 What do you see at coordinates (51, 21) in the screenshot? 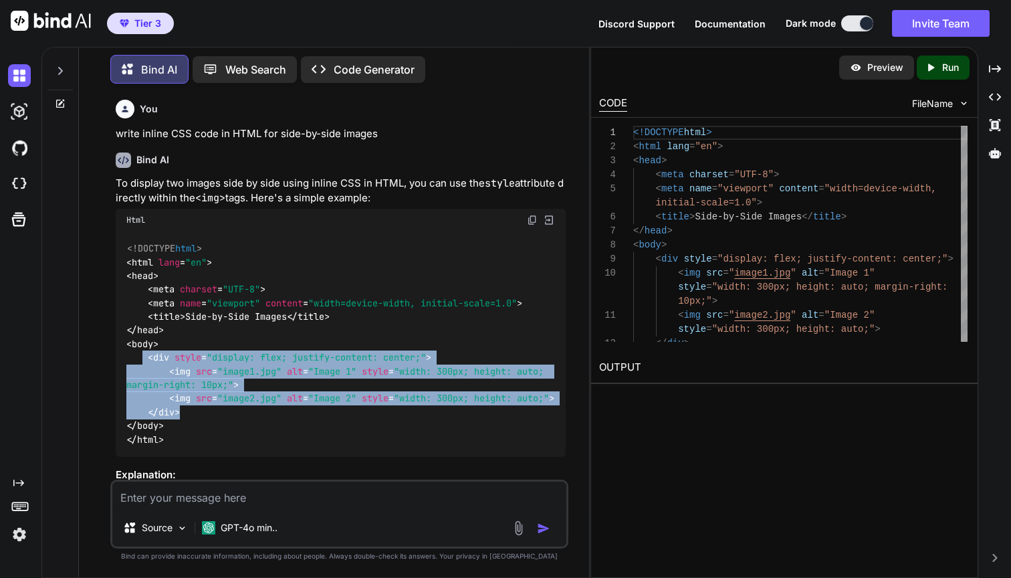
I see `img: Bind AI` at bounding box center [51, 21].